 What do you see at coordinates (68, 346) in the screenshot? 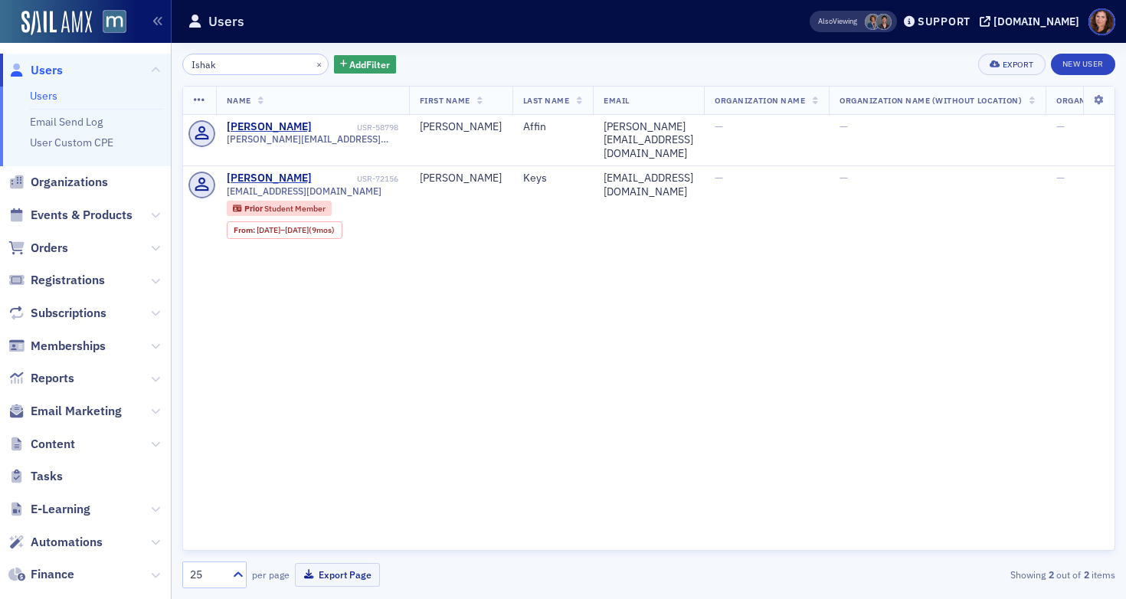
I see `span: Memberships` at bounding box center [68, 346].